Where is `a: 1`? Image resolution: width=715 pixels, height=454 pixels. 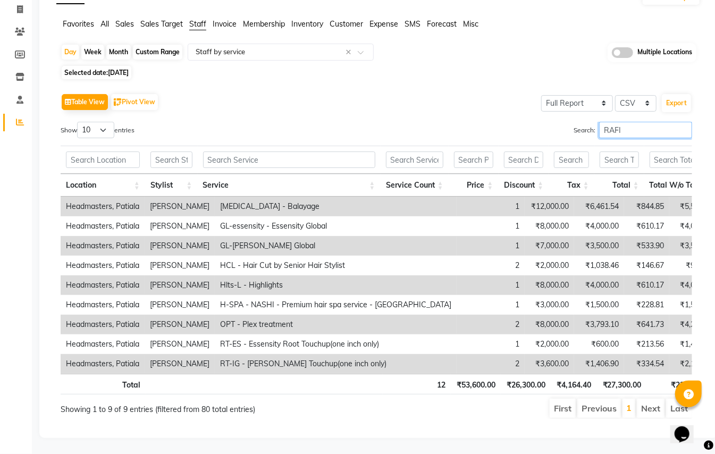
a: 1 is located at coordinates (629, 408).